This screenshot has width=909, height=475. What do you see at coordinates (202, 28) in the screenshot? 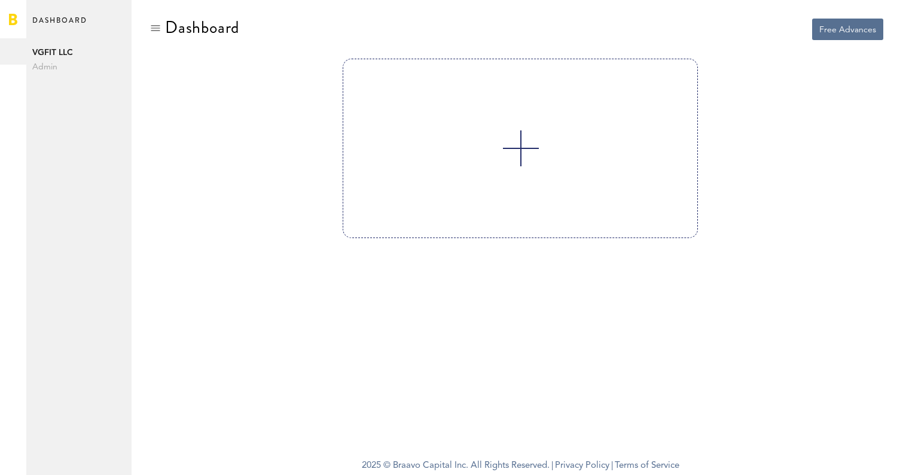
I see `div: Dashboard` at bounding box center [202, 28].